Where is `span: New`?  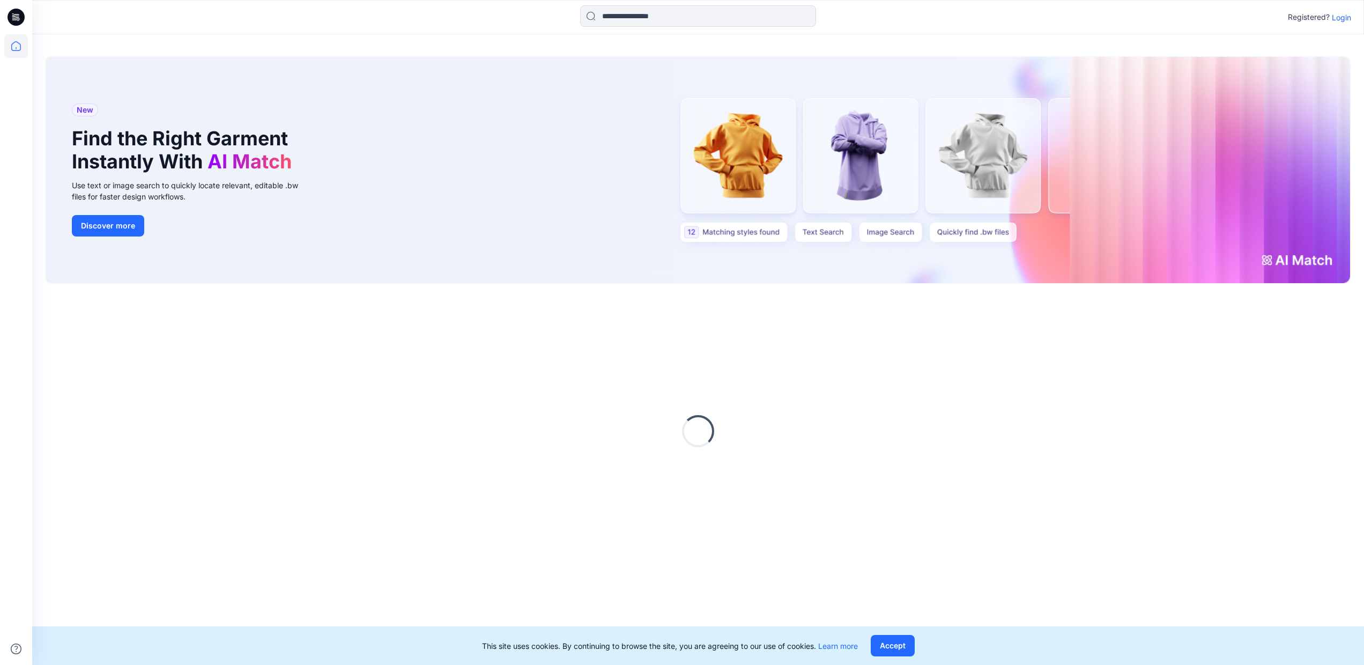 span: New is located at coordinates (85, 110).